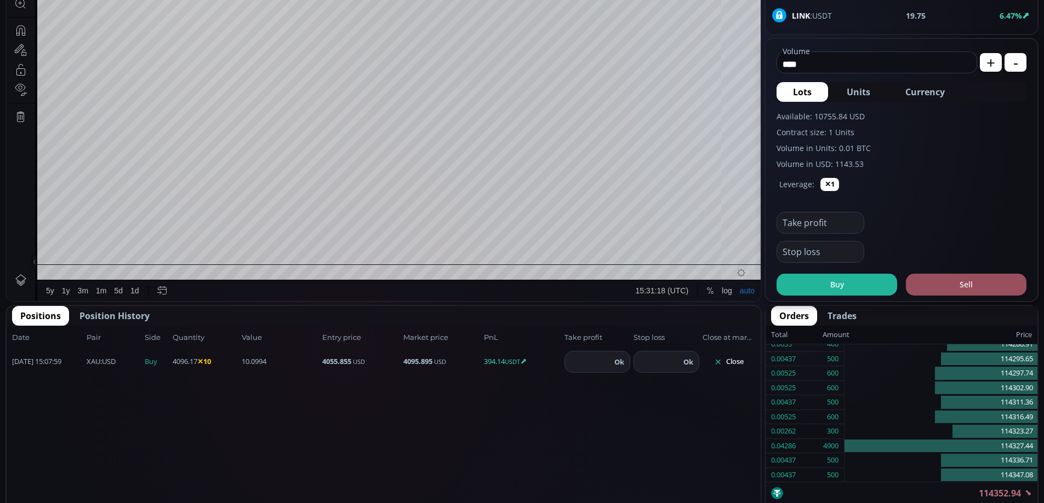 This screenshot has height=503, width=1044. Describe the element at coordinates (941, 403) in the screenshot. I see `div: 114311.36` at that location.